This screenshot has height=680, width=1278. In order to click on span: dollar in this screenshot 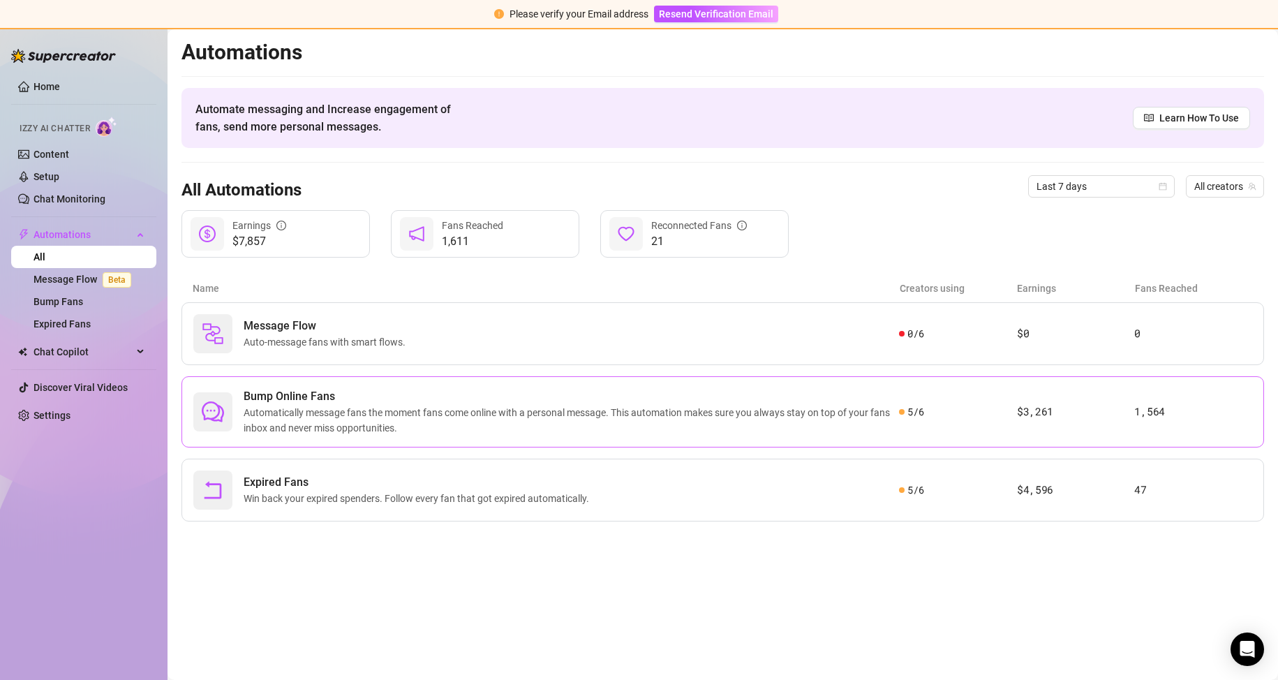, I will do `click(207, 234)`.